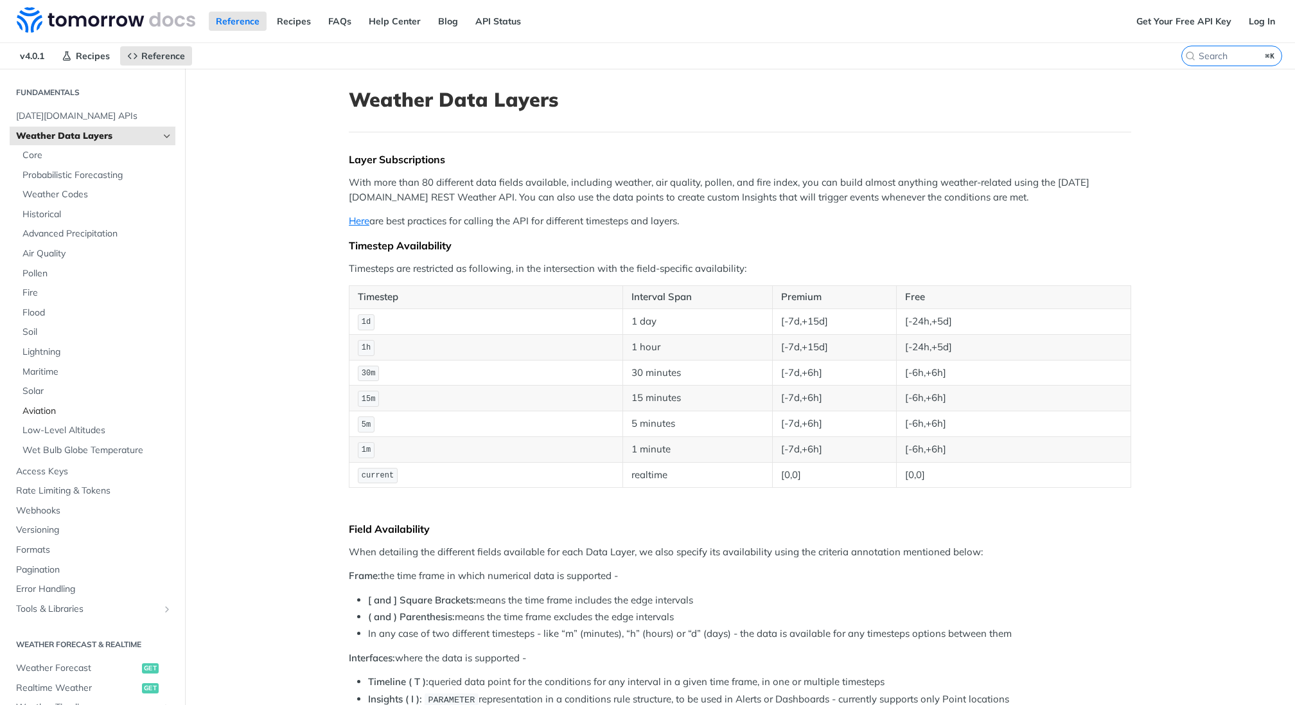 Image resolution: width=1295 pixels, height=705 pixels. Describe the element at coordinates (97, 372) in the screenshot. I see `span: Maritime` at that location.